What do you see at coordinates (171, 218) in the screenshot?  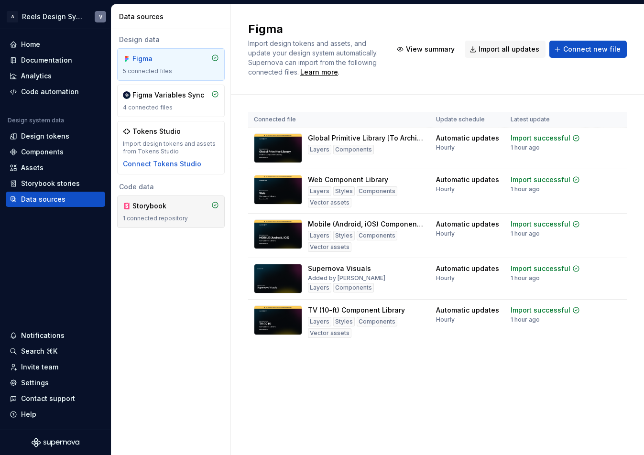 I see `div: 1 connected repository` at bounding box center [171, 218].